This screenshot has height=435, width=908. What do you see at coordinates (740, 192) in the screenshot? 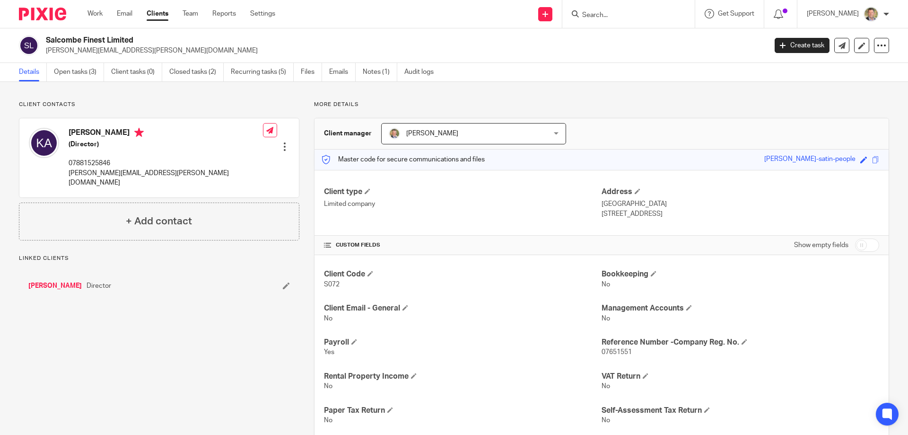
I see `h4: Address` at bounding box center [740, 192].